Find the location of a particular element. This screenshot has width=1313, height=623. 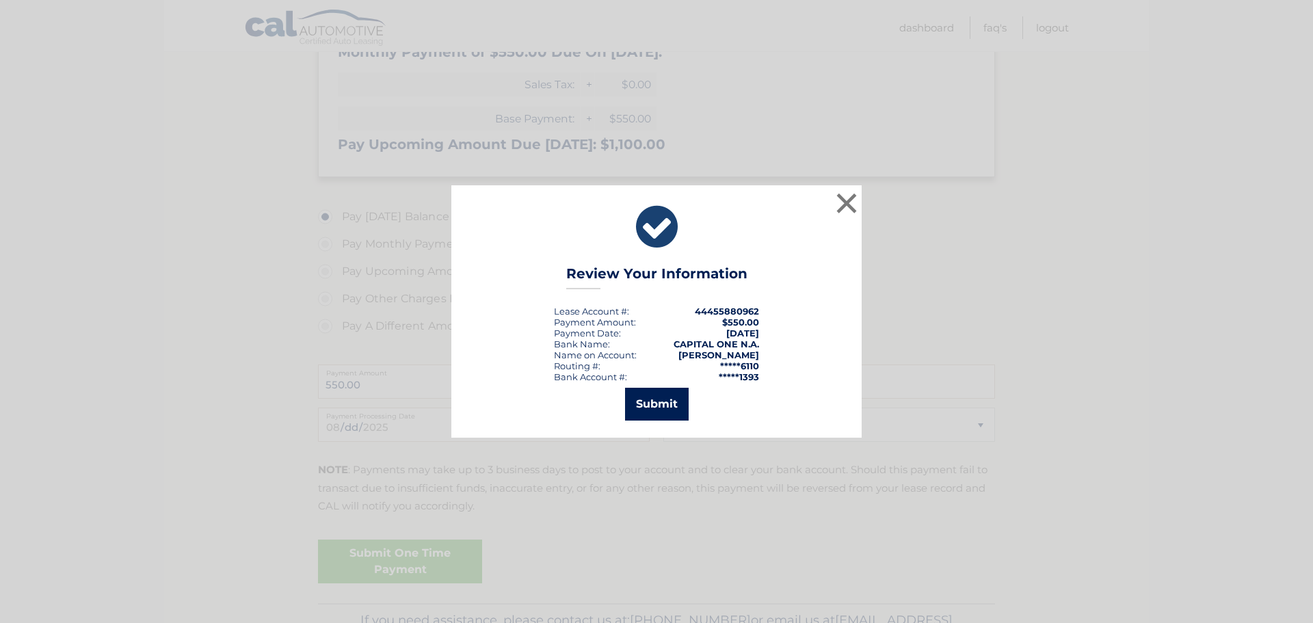

strong: CAPITAL ONE N.A. is located at coordinates (716, 344).